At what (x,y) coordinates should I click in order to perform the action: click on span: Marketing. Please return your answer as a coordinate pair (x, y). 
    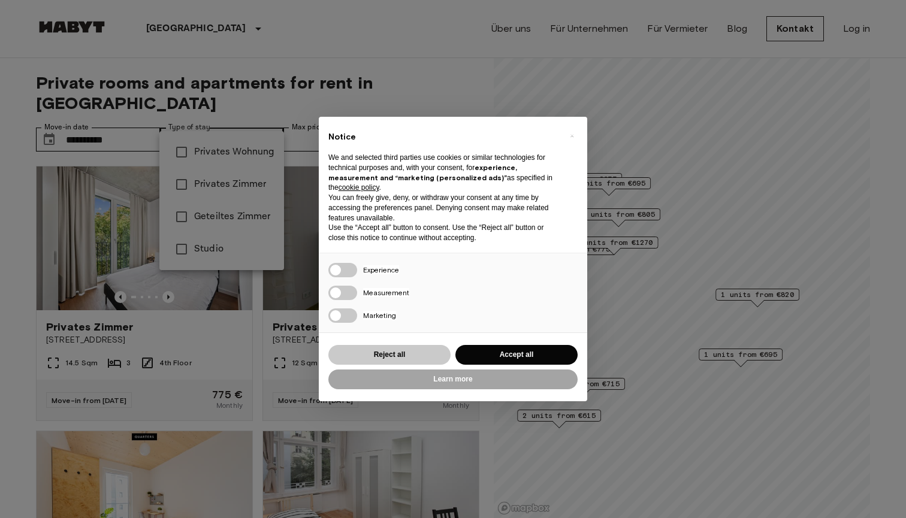
    Looking at the image, I should click on (379, 315).